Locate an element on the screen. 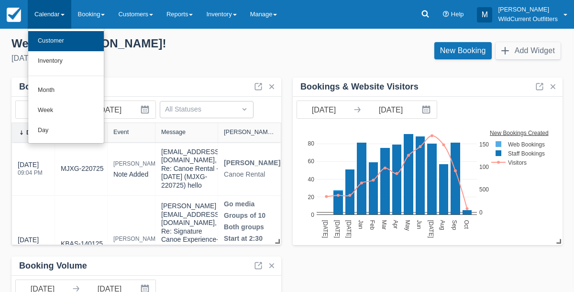  a: New Booking is located at coordinates (463, 51).